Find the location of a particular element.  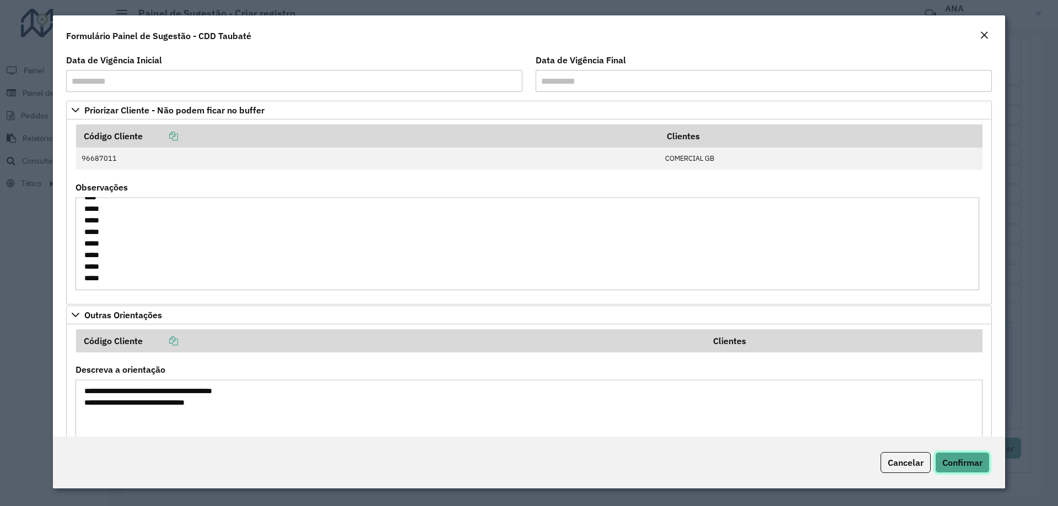

span: Confirmar is located at coordinates (962, 463).